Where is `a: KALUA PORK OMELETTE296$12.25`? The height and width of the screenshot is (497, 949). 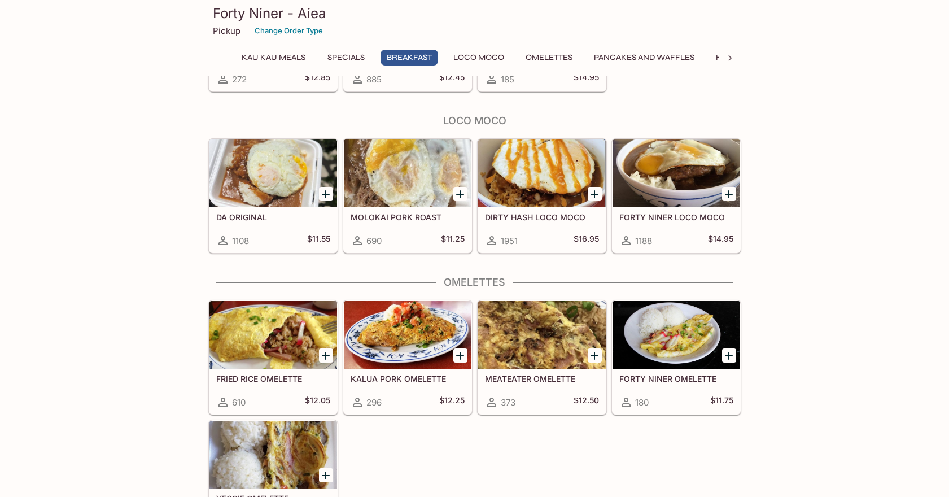
a: KALUA PORK OMELETTE296$12.25 is located at coordinates (408, 357).